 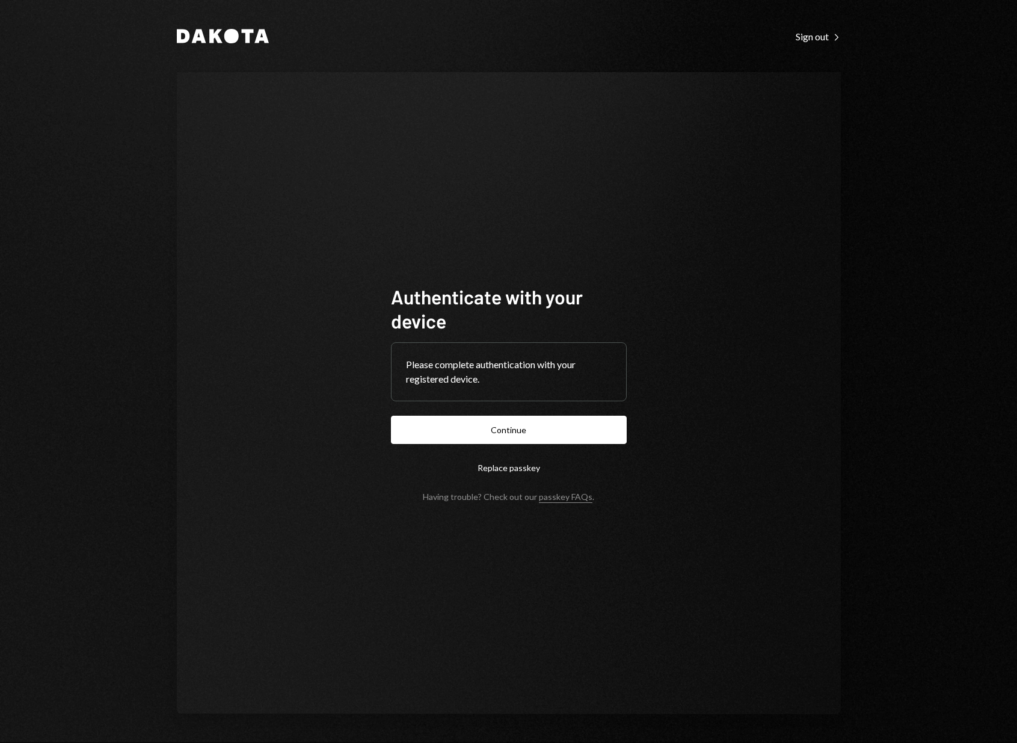 I want to click on button: Continue, so click(x=509, y=430).